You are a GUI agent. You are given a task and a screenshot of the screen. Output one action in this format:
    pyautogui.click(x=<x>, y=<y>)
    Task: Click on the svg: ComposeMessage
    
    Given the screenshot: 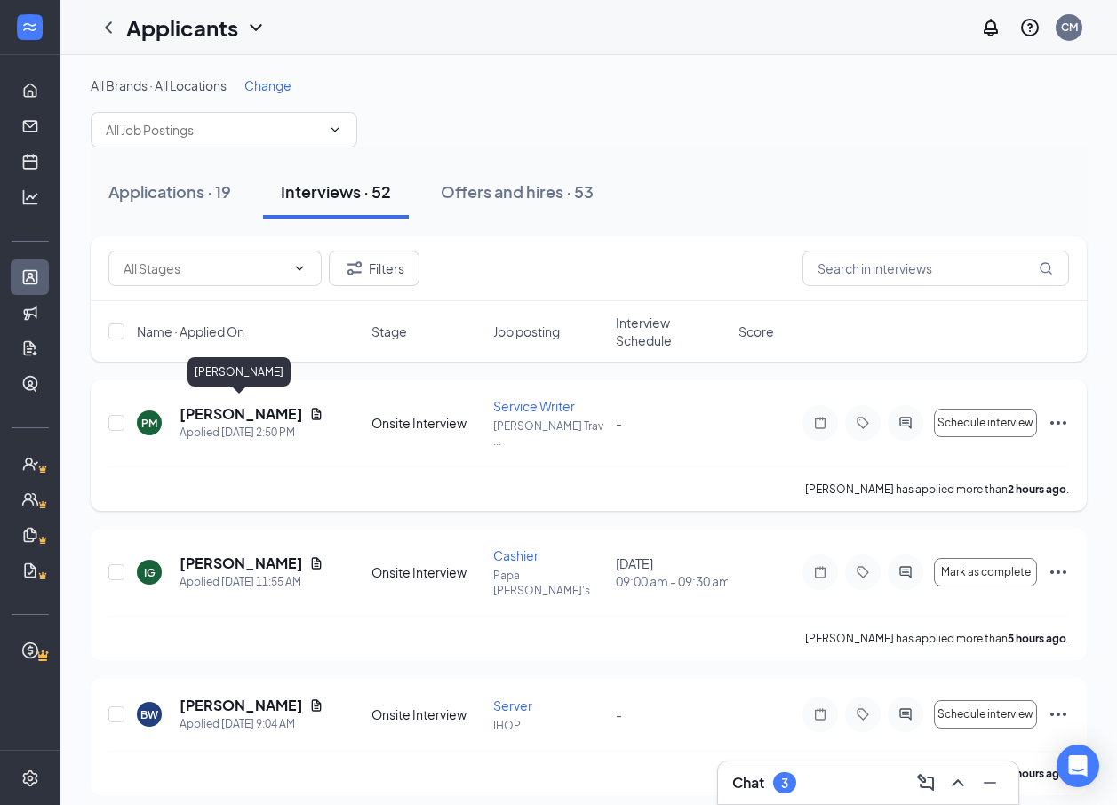 What is the action you would take?
    pyautogui.click(x=926, y=783)
    